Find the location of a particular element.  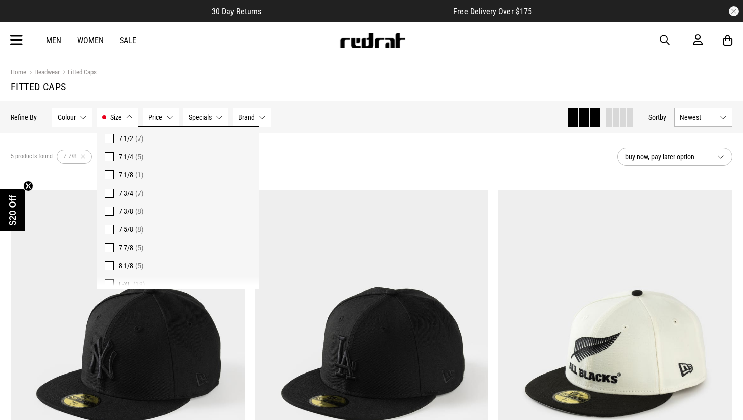

p: Refine By is located at coordinates (24, 117).